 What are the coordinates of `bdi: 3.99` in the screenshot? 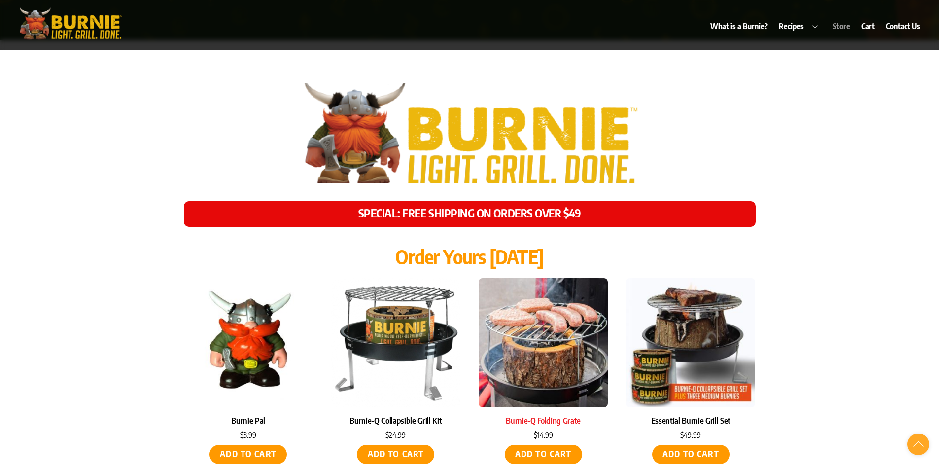 It's located at (248, 435).